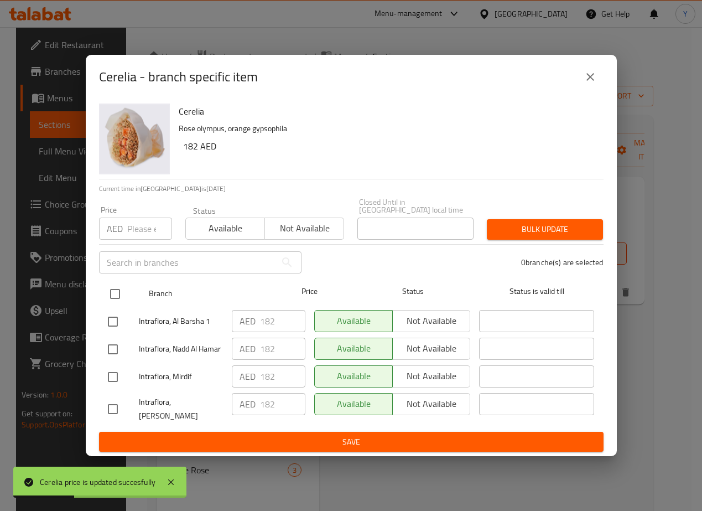  Describe the element at coordinates (545, 229) in the screenshot. I see `button: Bulk update` at that location.